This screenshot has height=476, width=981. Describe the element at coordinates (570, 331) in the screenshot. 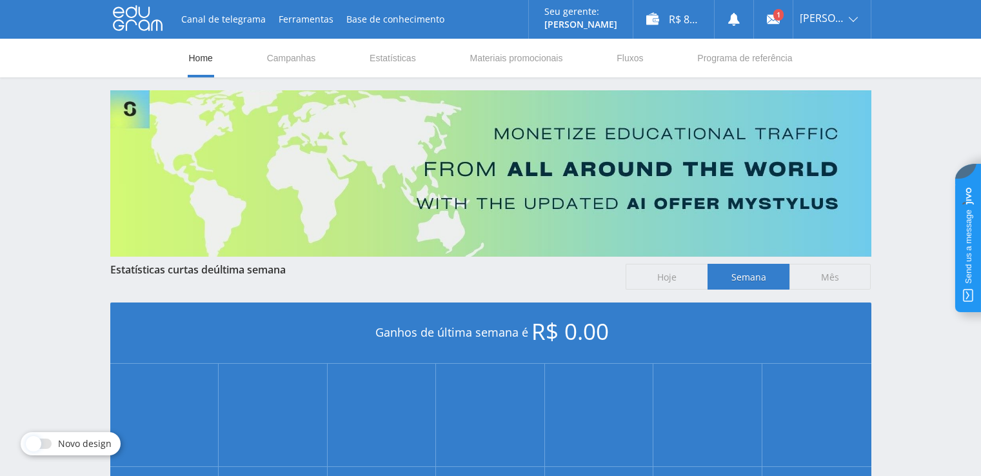

I see `span: R$ 0.00` at that location.